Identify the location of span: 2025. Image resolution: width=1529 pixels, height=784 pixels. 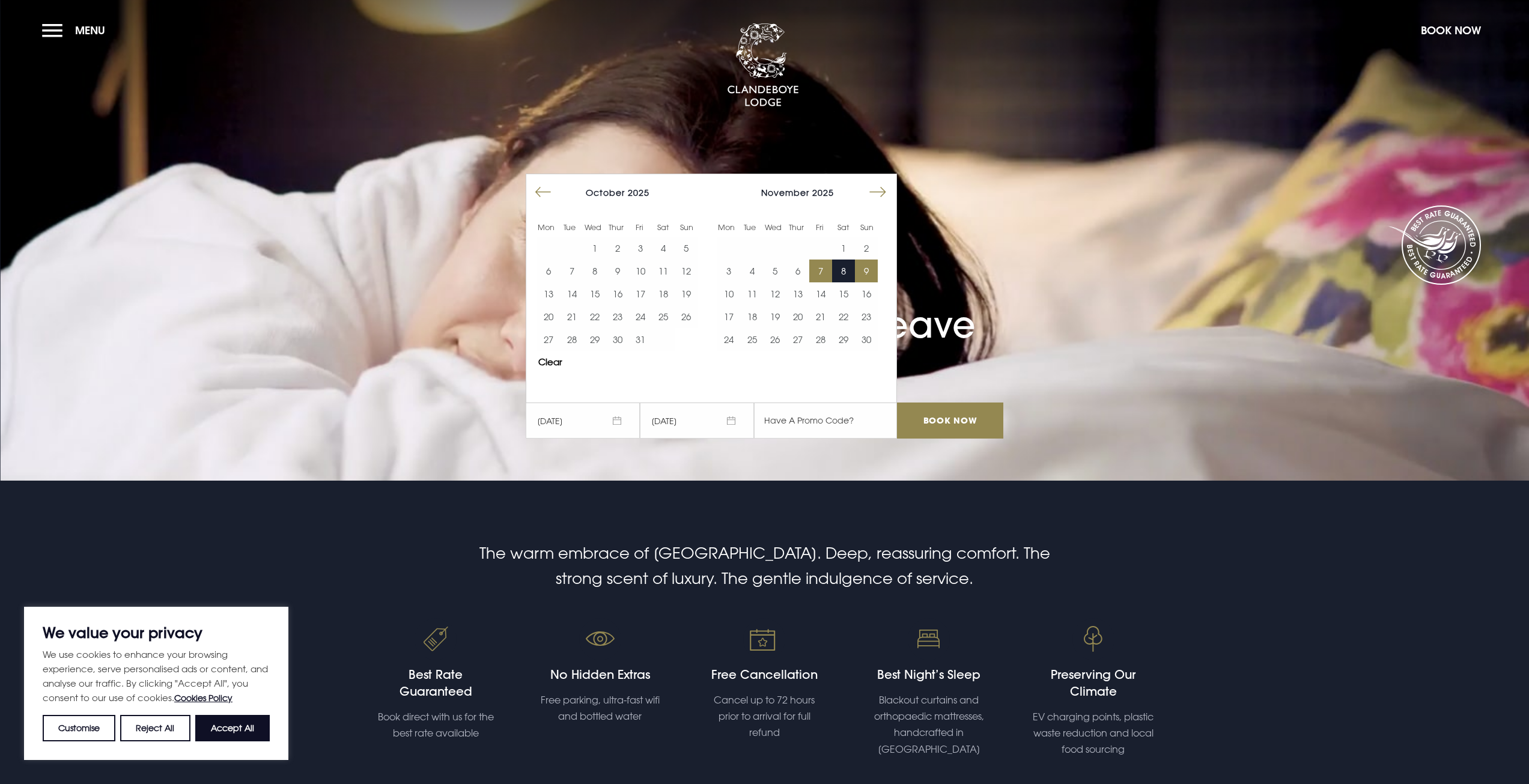
(823, 192).